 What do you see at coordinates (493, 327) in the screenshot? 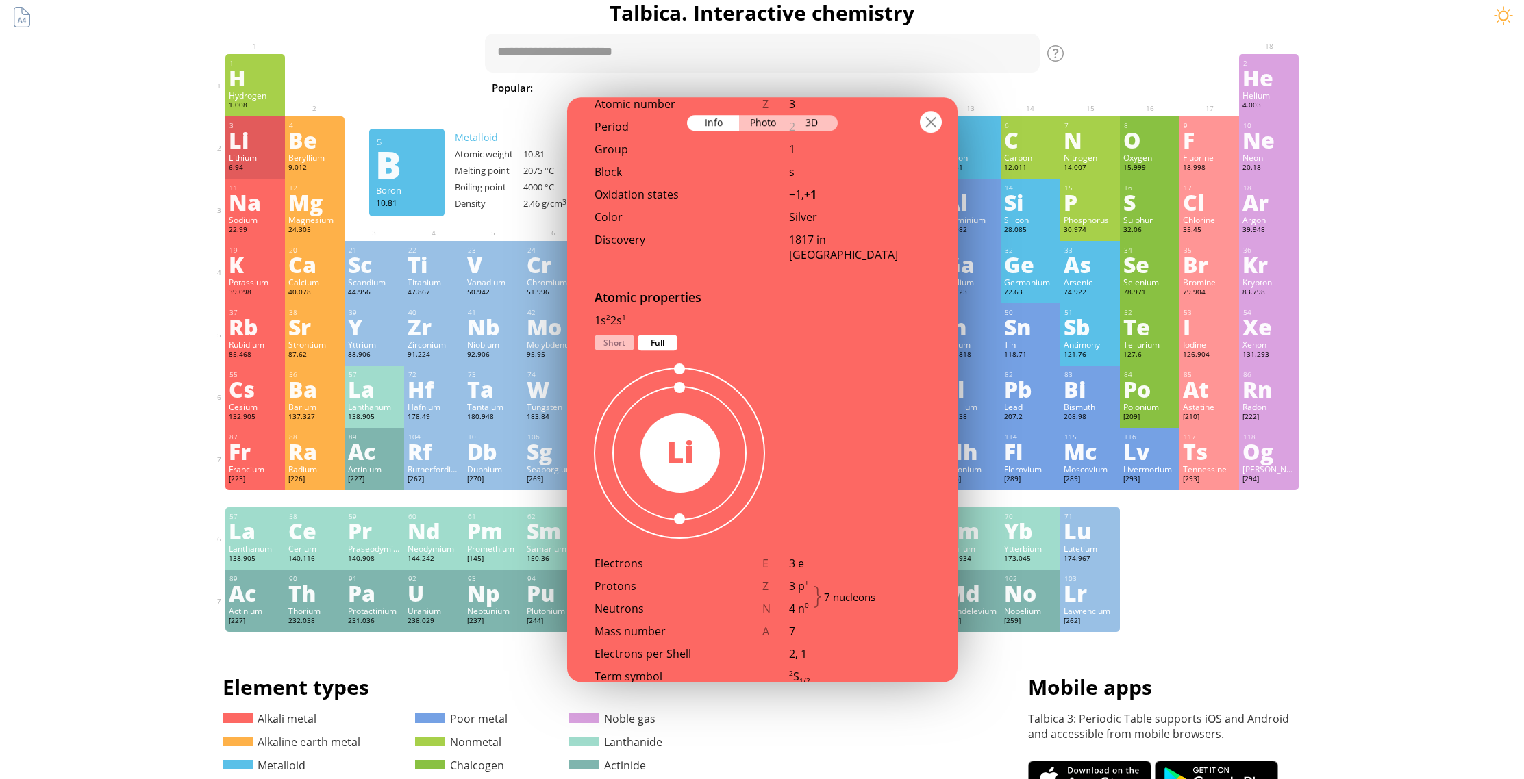
I see `div: Nb` at bounding box center [493, 327].